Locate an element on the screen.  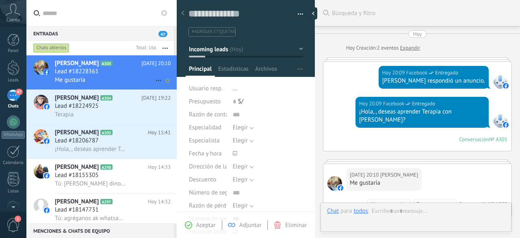
span: Fecha y hora is located at coordinates (205, 153).